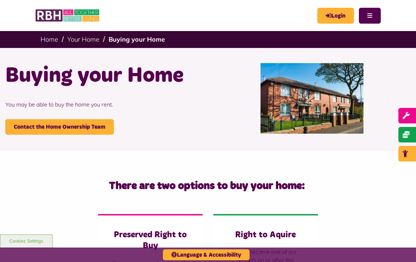 The image size is (416, 262). I want to click on a: Contact the Home Ownership Team, so click(60, 127).